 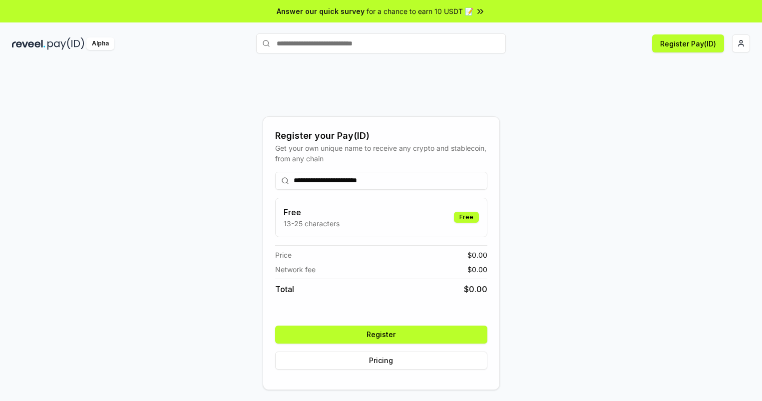 I want to click on div: Get your own unique name to receive any crypto and stablecoin, from any chain, so click(x=381, y=153).